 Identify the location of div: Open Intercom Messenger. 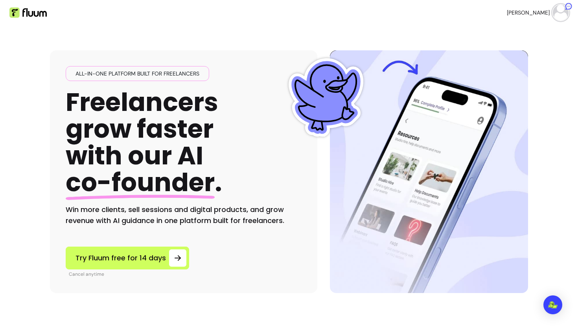
(553, 305).